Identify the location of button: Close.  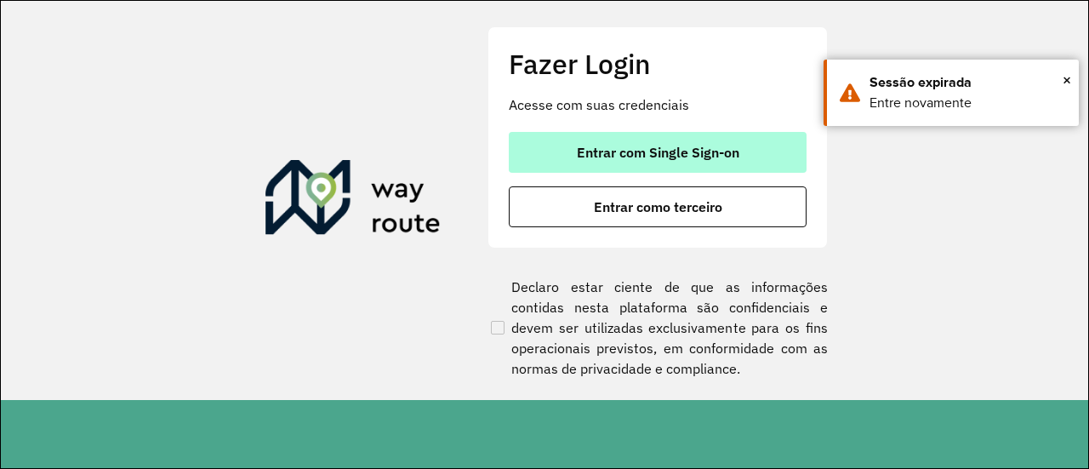
(1067, 80).